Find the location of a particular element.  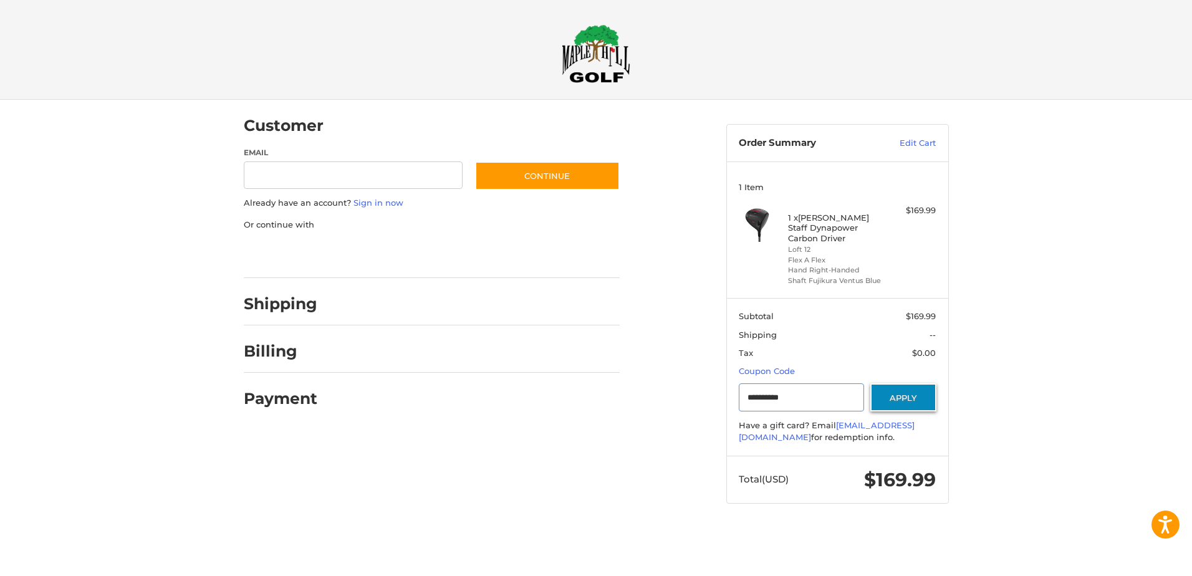

label: Email is located at coordinates (354, 153).